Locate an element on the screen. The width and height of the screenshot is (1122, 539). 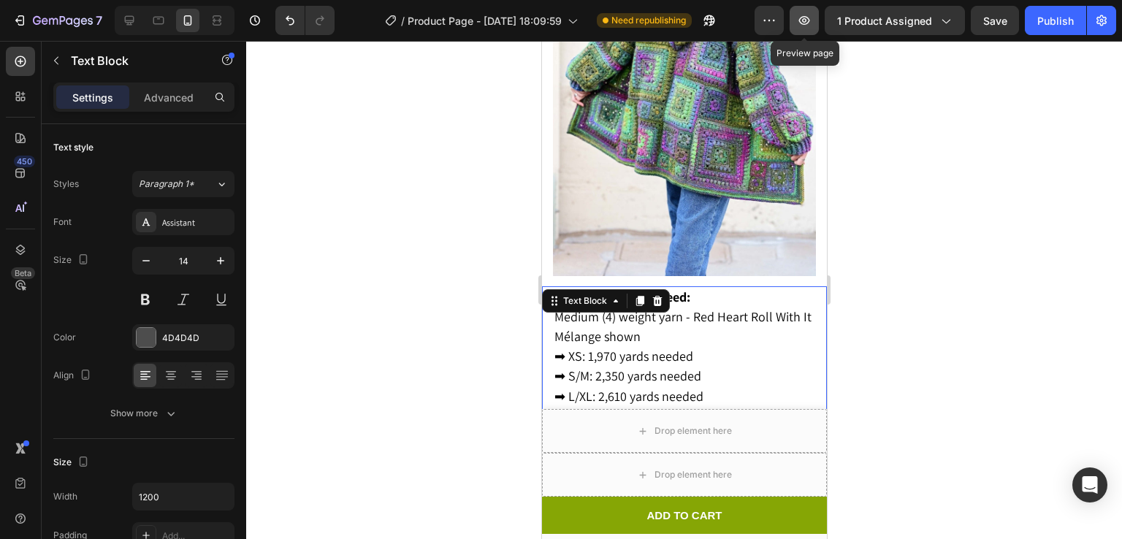
div: Align is located at coordinates (74, 376).